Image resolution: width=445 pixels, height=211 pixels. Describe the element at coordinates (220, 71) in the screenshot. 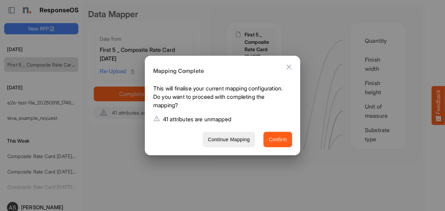

I see `h6: Mapping Complete` at that location.